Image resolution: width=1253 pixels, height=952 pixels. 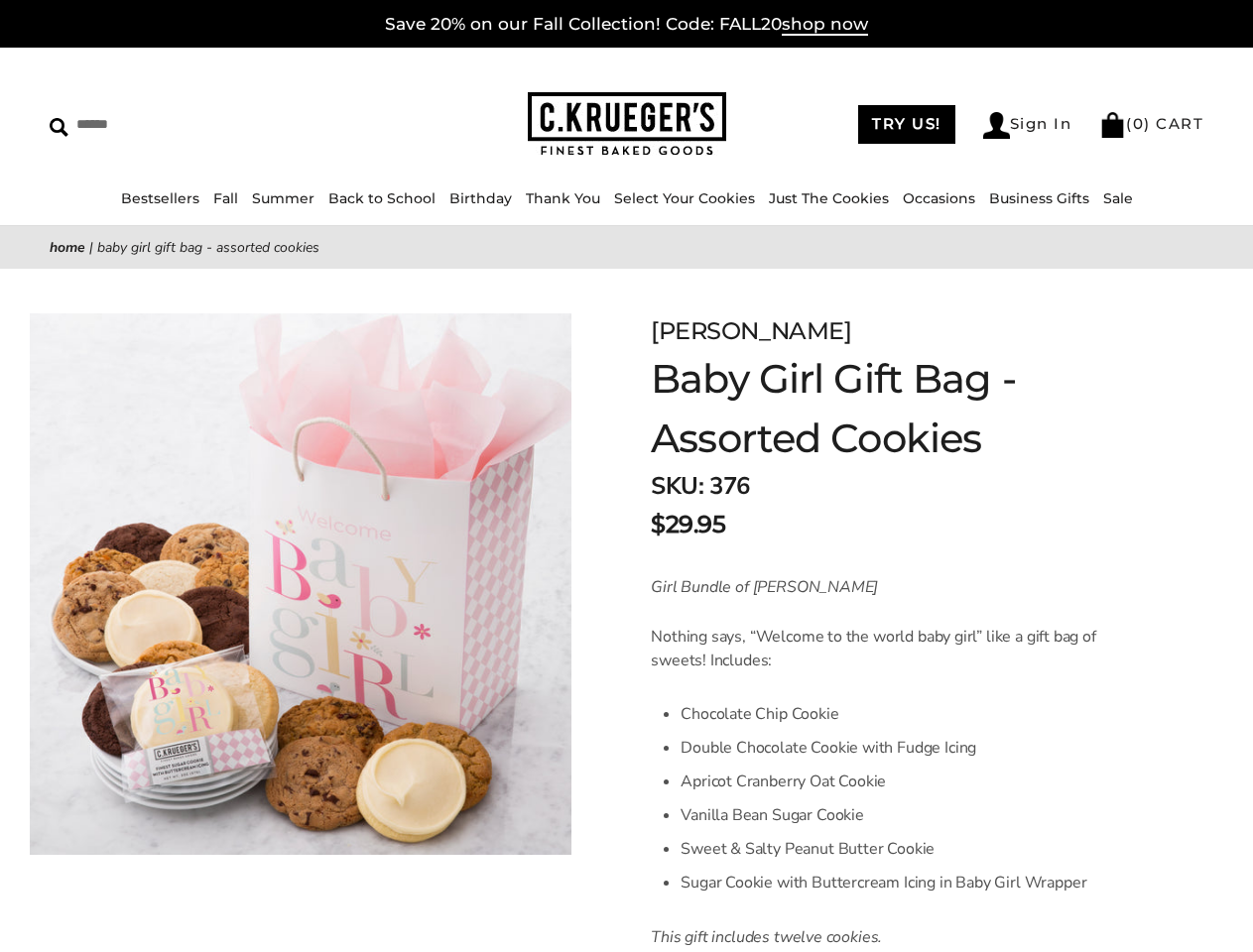 What do you see at coordinates (907, 124) in the screenshot?
I see `a: TRY US!` at bounding box center [907, 124].